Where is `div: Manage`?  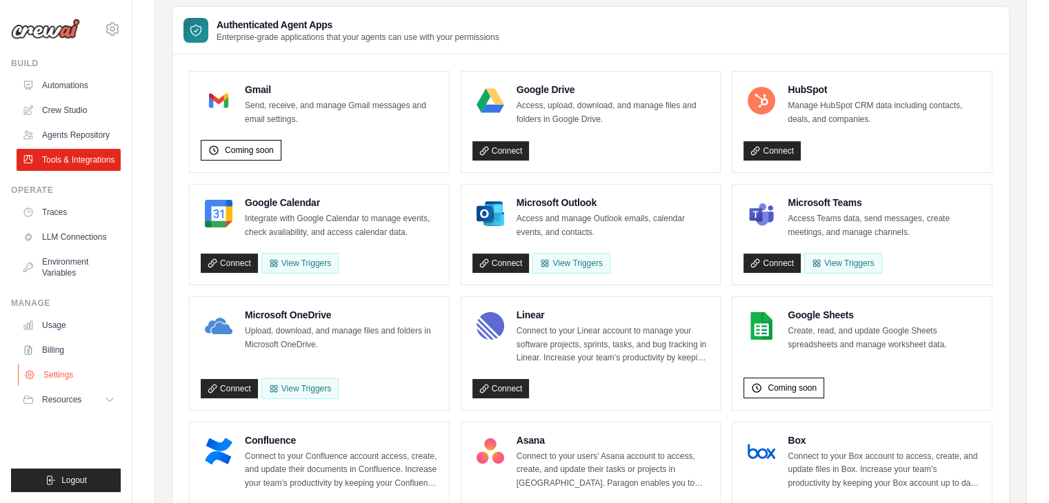
div: Manage is located at coordinates (66, 303).